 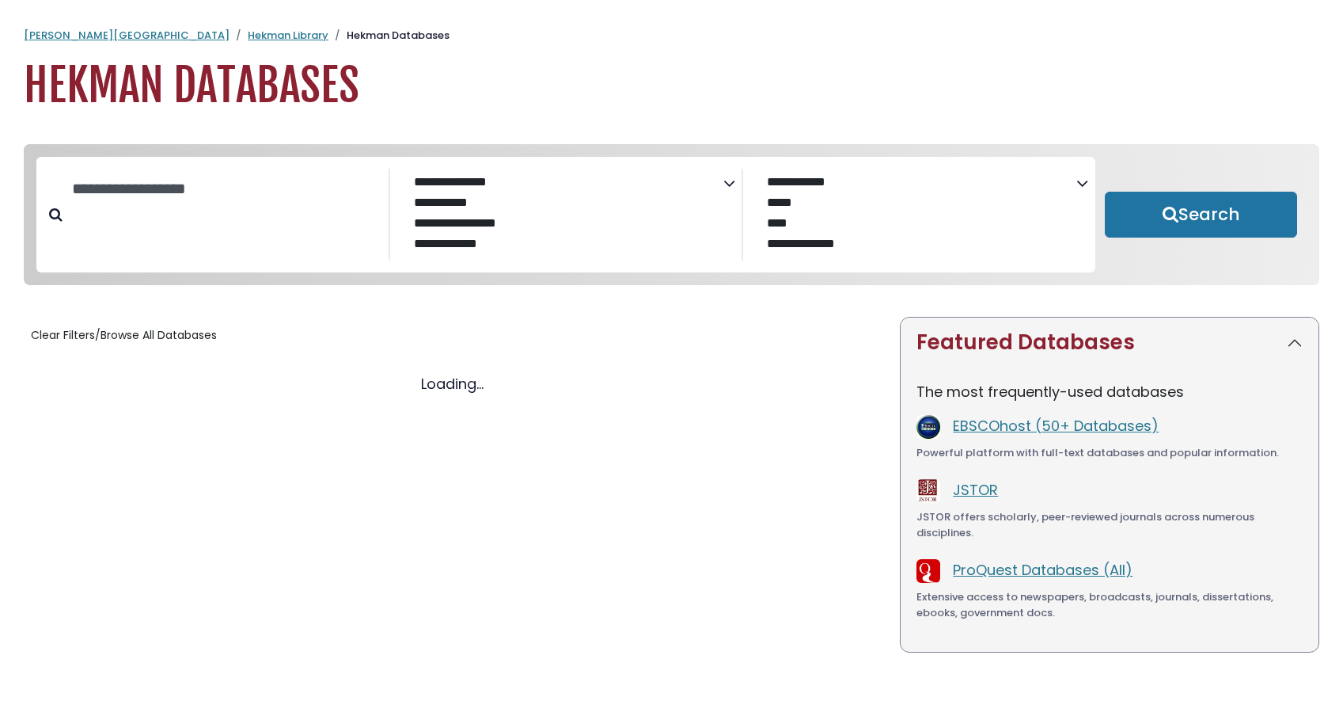 I want to click on select: Database Vendors Filter, so click(x=916, y=216).